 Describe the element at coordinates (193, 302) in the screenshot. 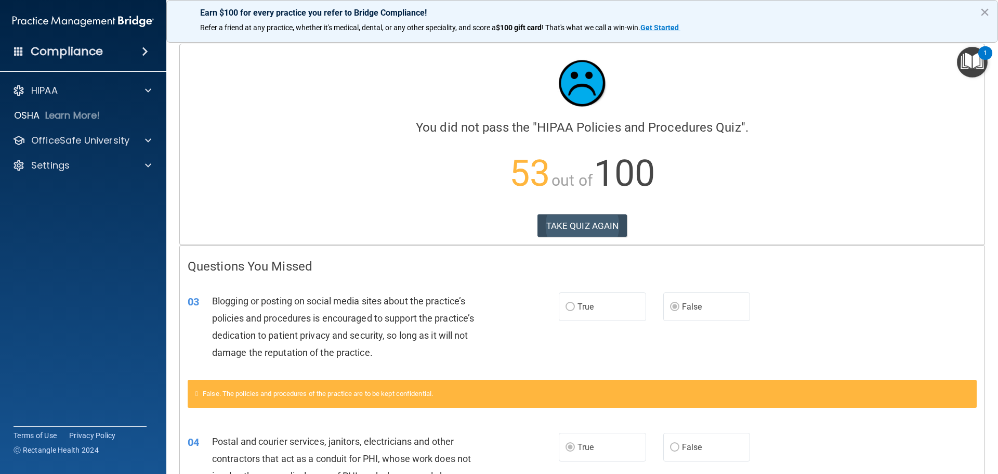

I see `span: 03` at that location.